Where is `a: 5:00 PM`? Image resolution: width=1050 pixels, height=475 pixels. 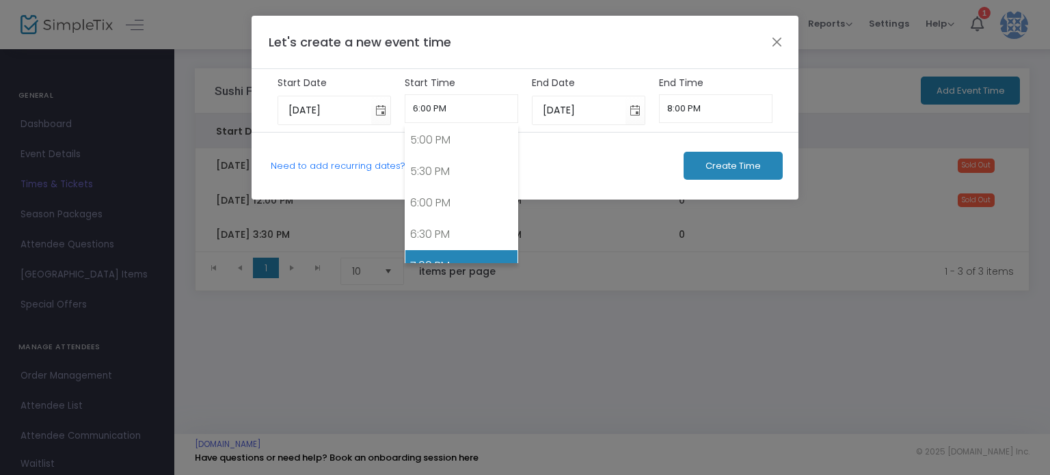 a: 5:00 PM is located at coordinates (461, 140).